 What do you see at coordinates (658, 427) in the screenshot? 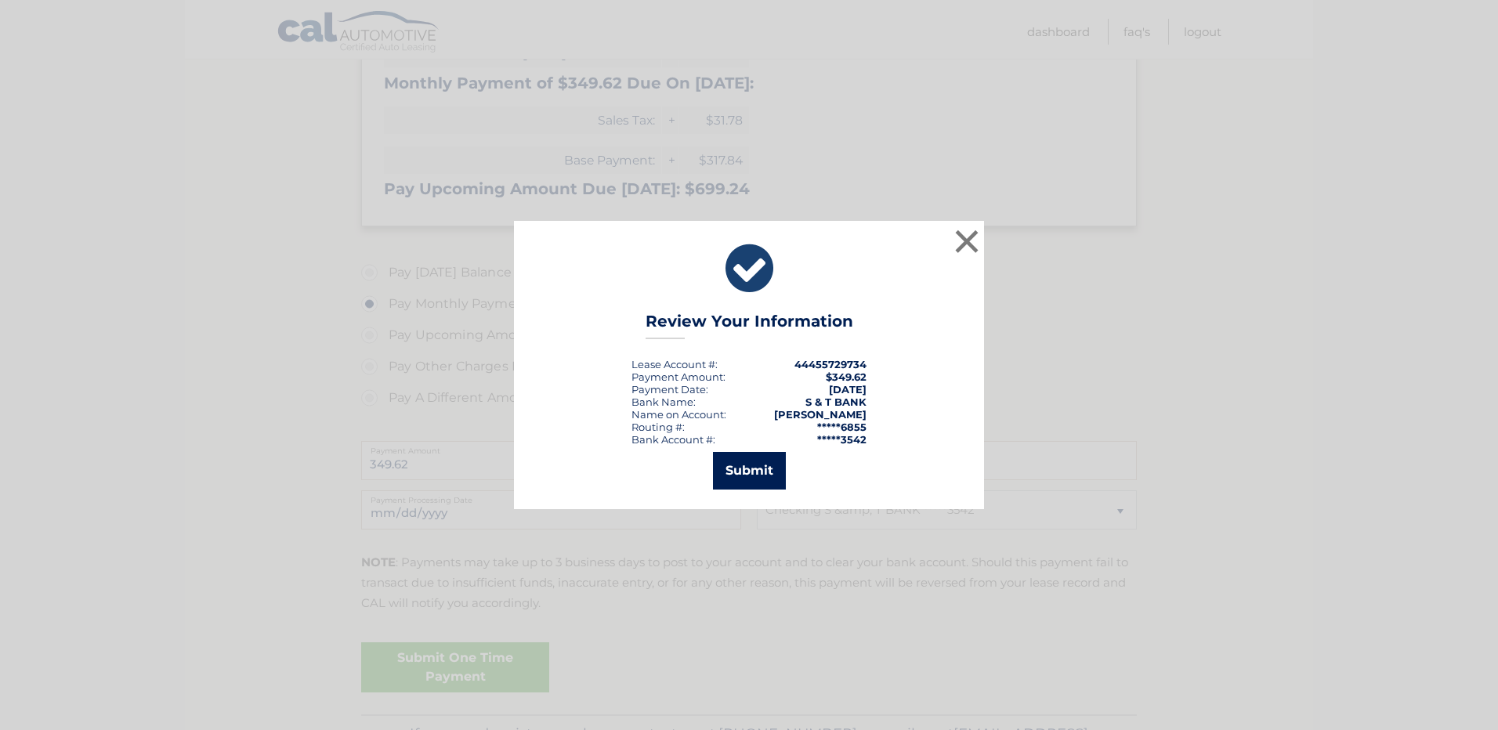
I see `div: Routing #:` at bounding box center [658, 427].